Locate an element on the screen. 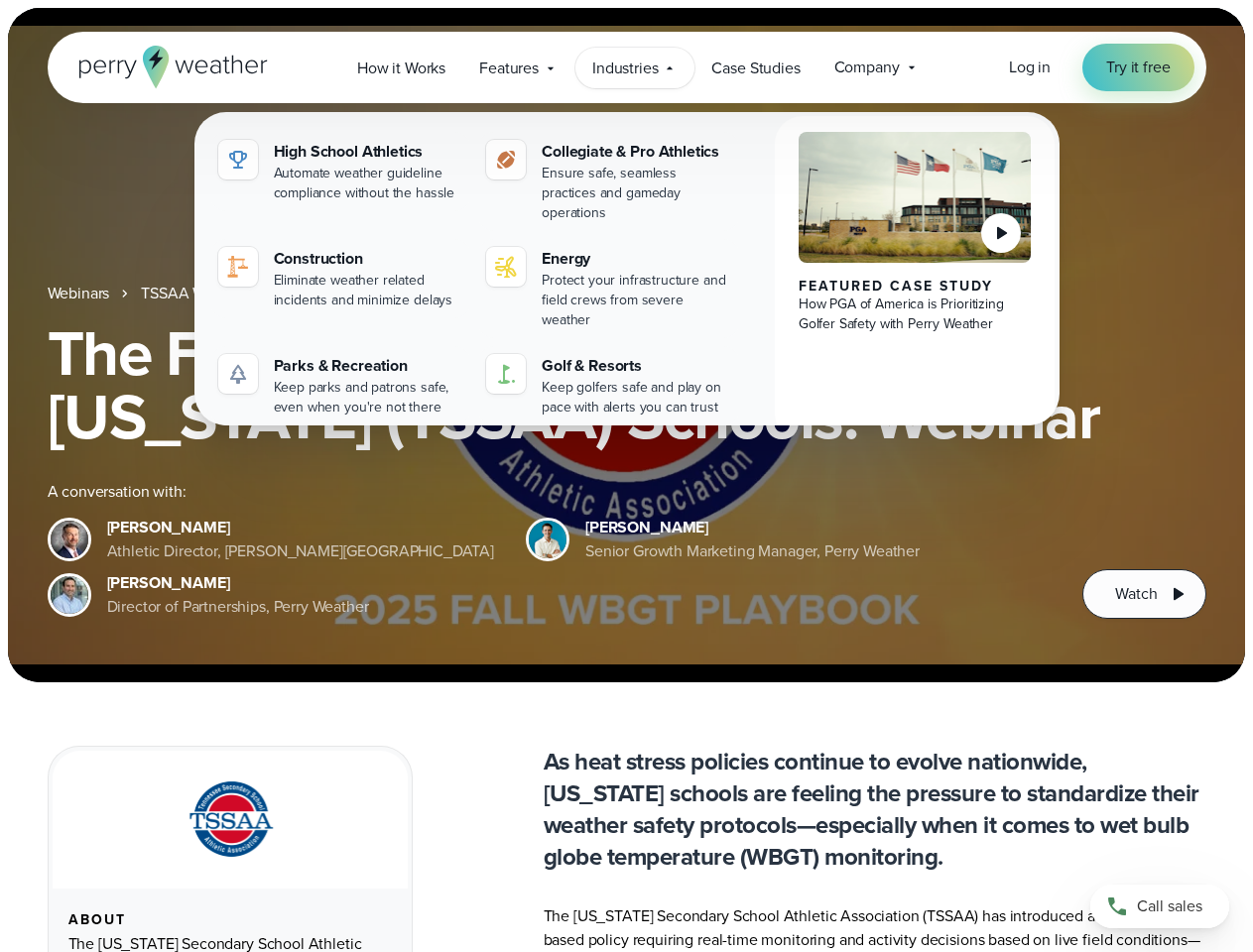  a: Collegiate & Pro Athletics Ensure safe, seamless practices and gameday operations is located at coordinates (608, 181).